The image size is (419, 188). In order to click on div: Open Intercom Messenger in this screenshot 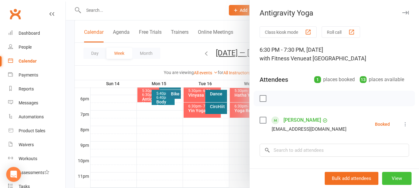, I will do `click(14, 175)`.